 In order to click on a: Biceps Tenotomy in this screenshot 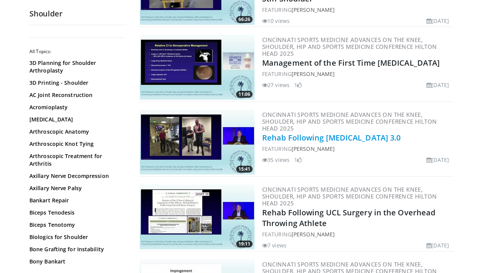, I will do `click(76, 225)`.